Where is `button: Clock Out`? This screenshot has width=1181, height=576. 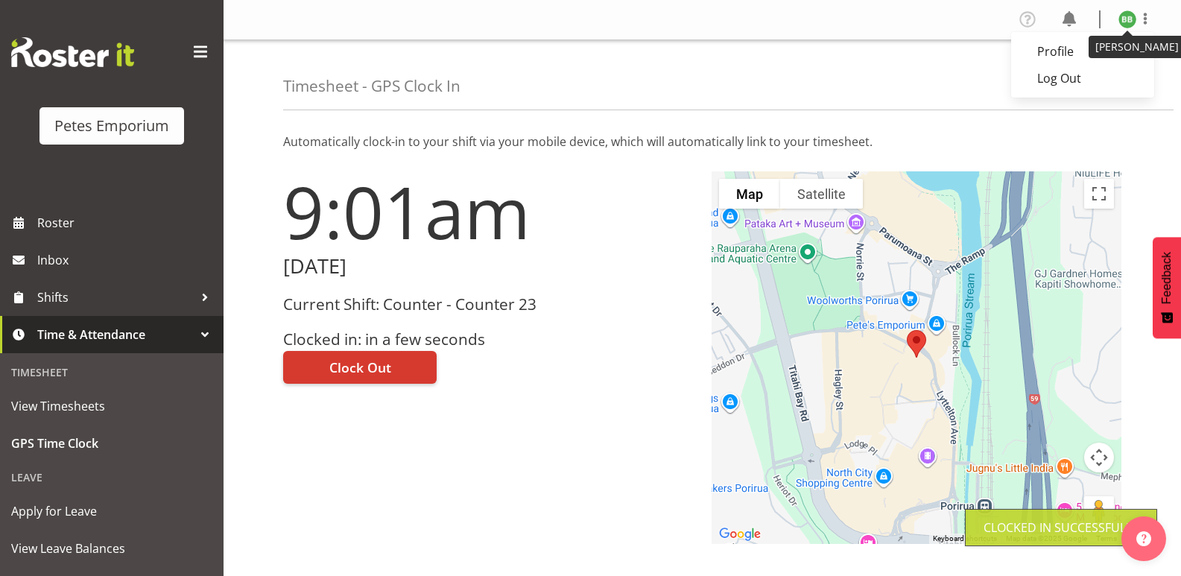 button: Clock Out is located at coordinates (360, 367).